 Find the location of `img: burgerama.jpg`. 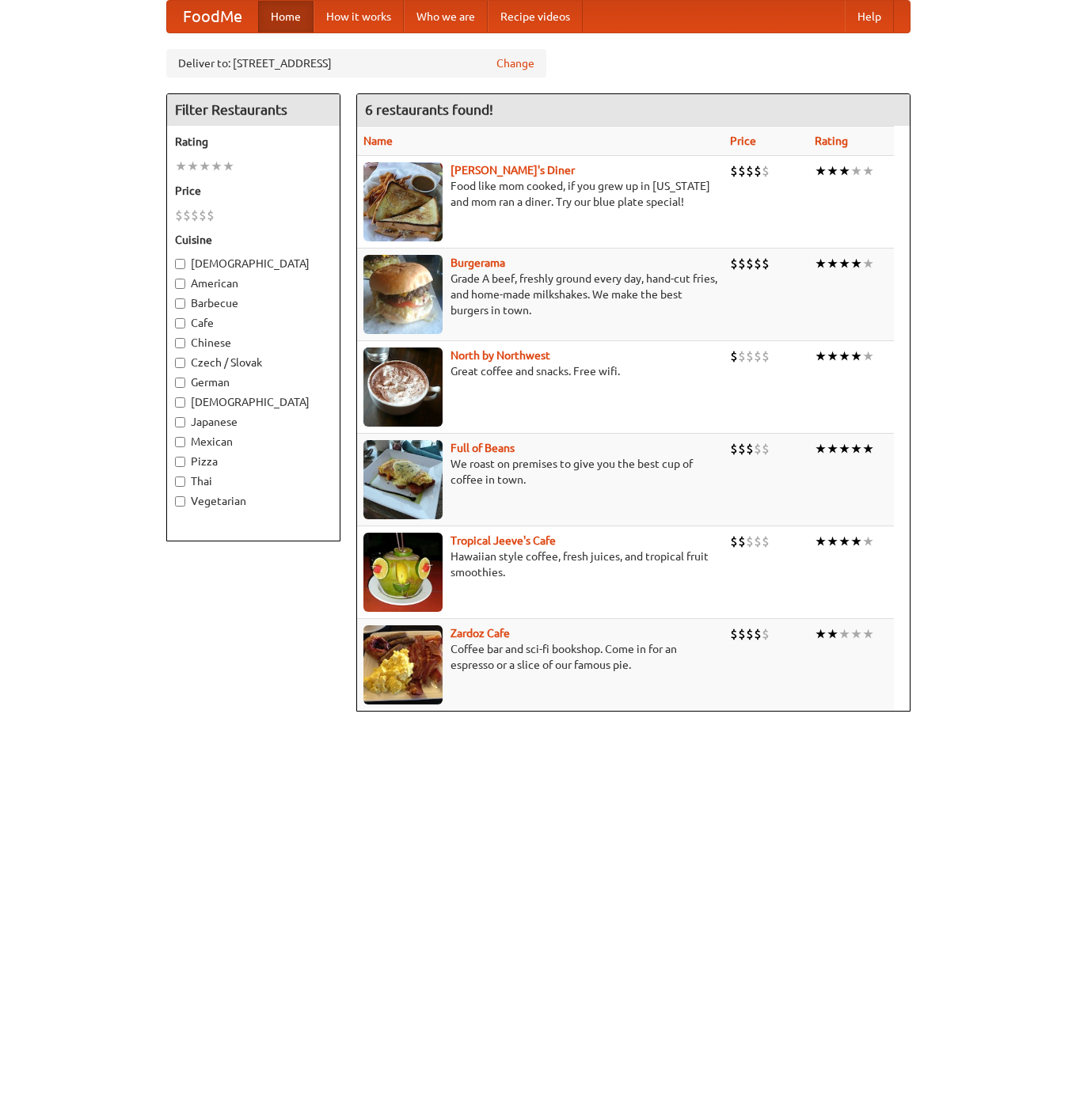

img: burgerama.jpg is located at coordinates (403, 295).